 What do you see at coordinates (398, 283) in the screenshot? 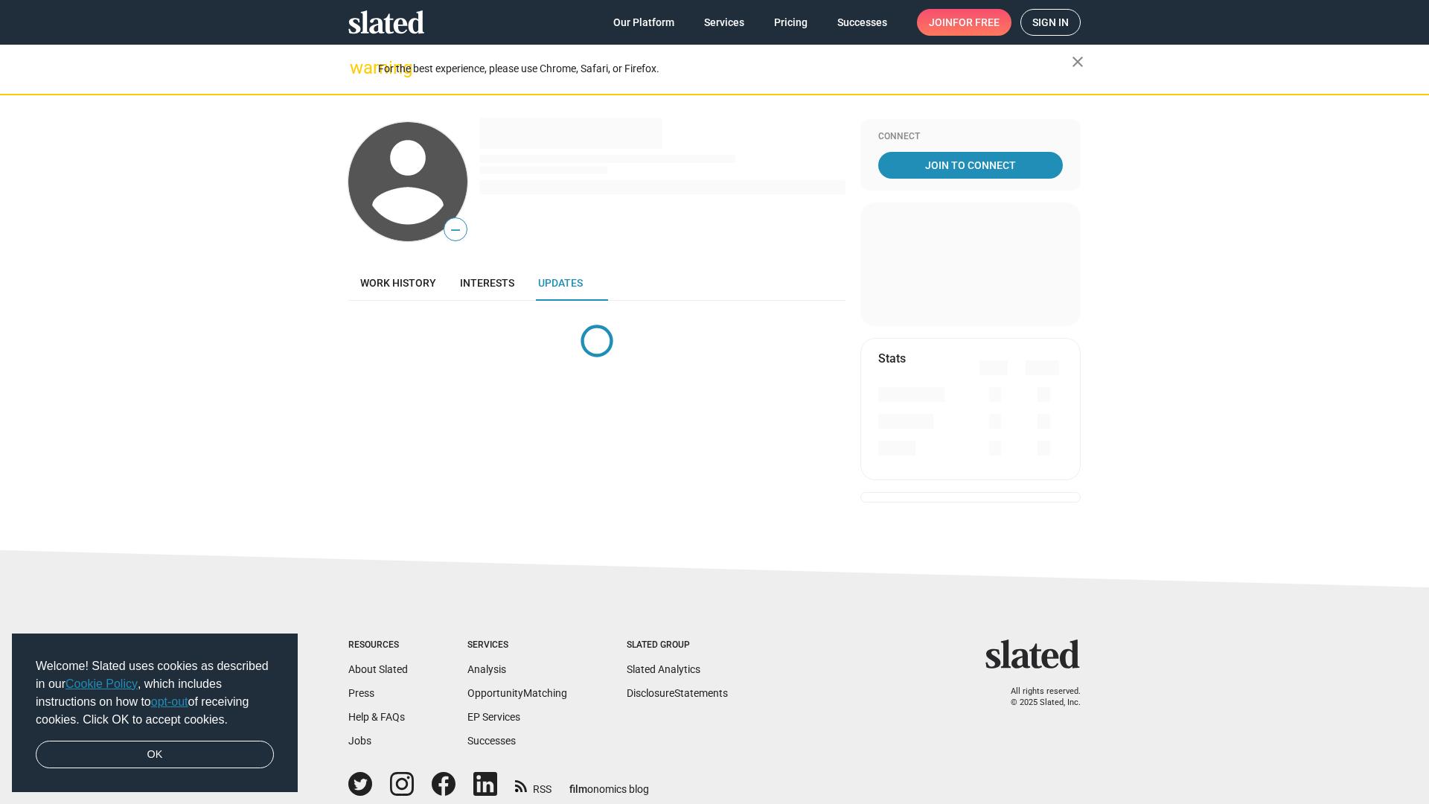
I see `a: Work history` at bounding box center [398, 283].